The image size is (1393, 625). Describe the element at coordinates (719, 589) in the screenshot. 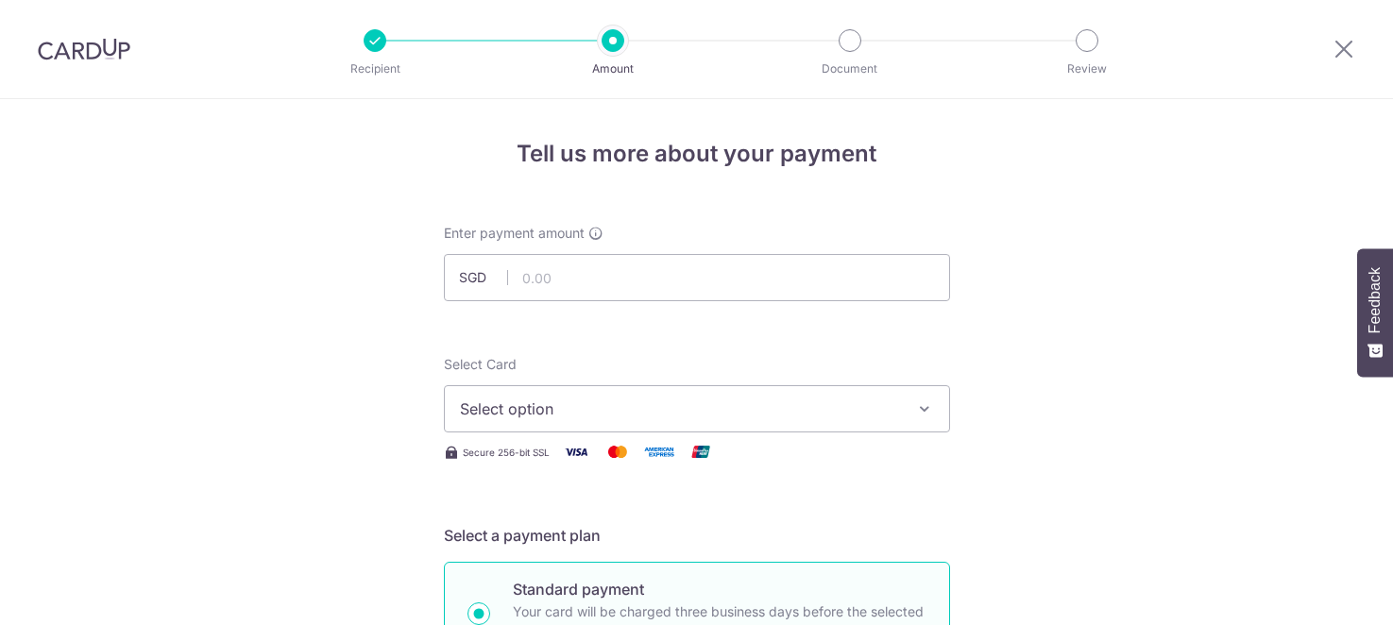

I see `p: Standard payment` at that location.